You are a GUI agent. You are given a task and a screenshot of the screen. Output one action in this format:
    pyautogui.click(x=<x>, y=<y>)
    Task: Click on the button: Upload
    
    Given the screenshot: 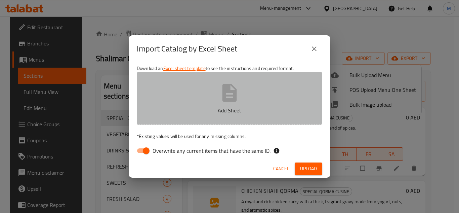 What is the action you would take?
    pyautogui.click(x=309, y=168)
    